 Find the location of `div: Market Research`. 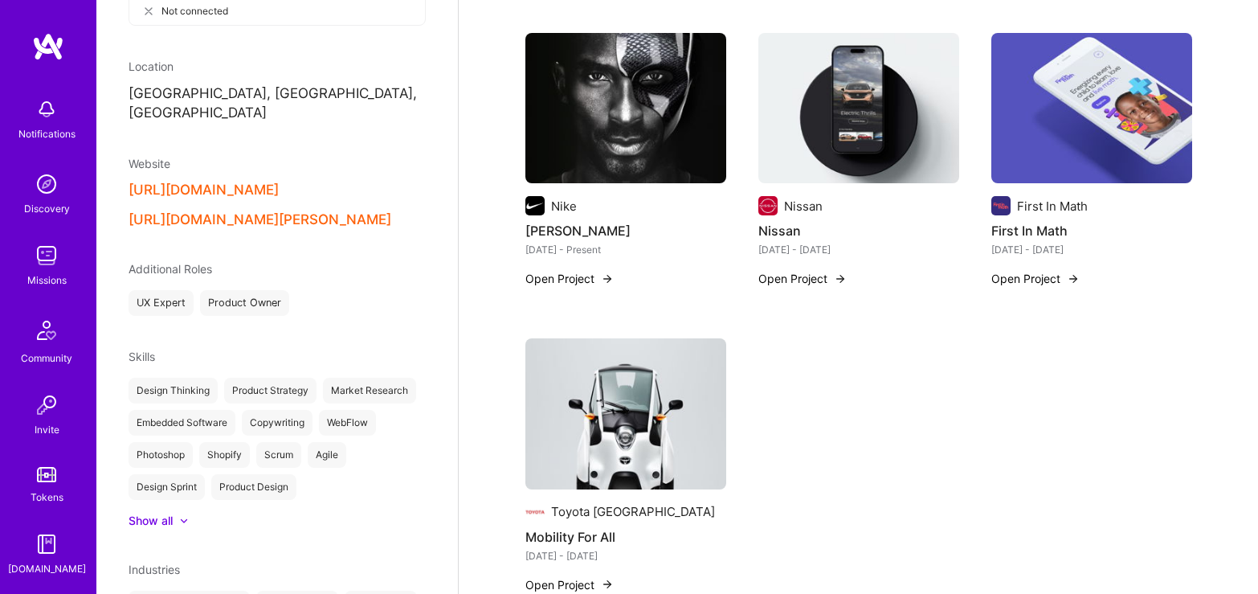

div: Market Research is located at coordinates (370, 391).